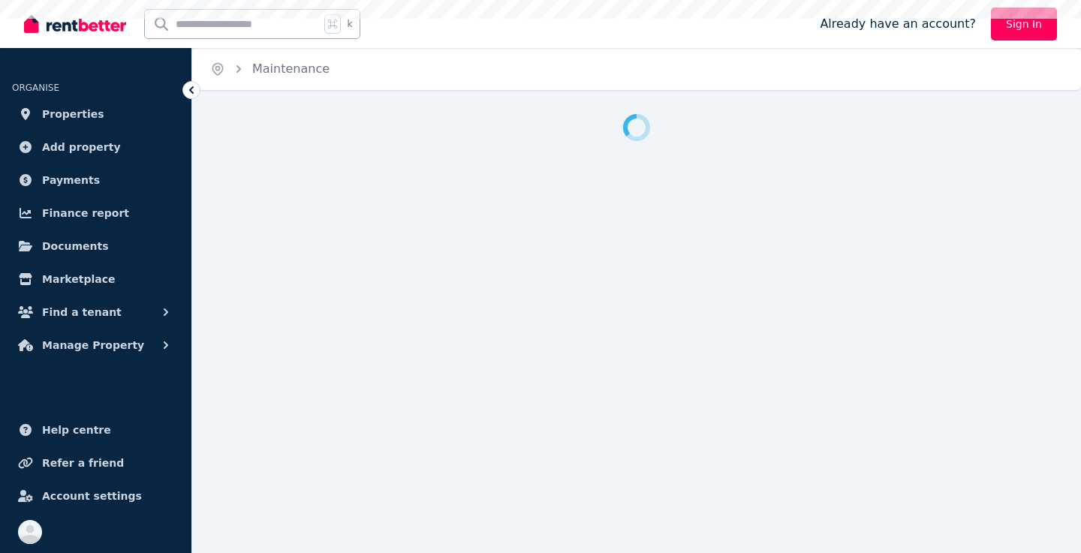  I want to click on span: ORGANISE, so click(35, 88).